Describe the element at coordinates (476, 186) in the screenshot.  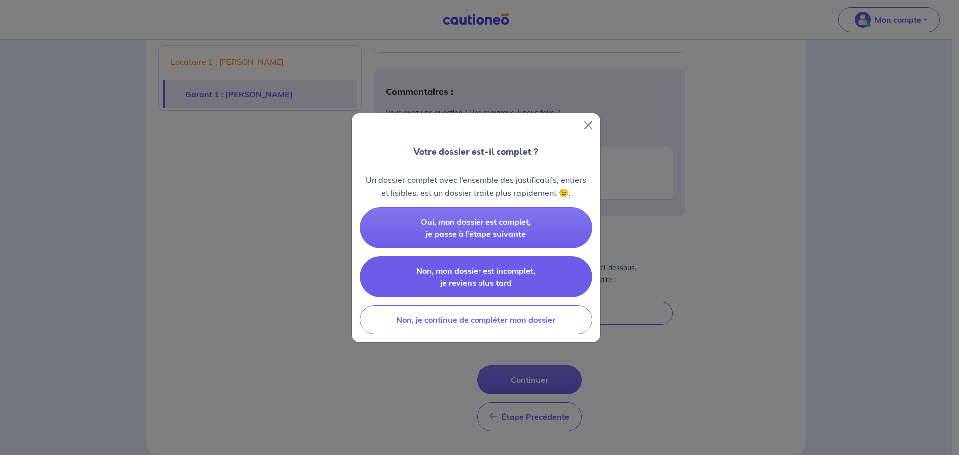
I see `p: Un dossier complet avec l’ensemble des justificatifs, entiers et lisibles, est un dossier traité ...` at that location.